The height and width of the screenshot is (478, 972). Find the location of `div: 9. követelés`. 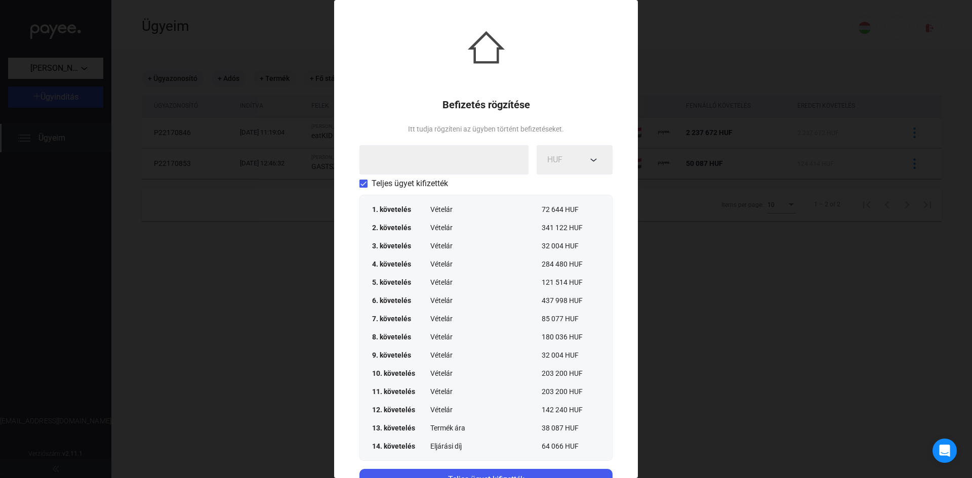

div: 9. követelés is located at coordinates (401, 355).